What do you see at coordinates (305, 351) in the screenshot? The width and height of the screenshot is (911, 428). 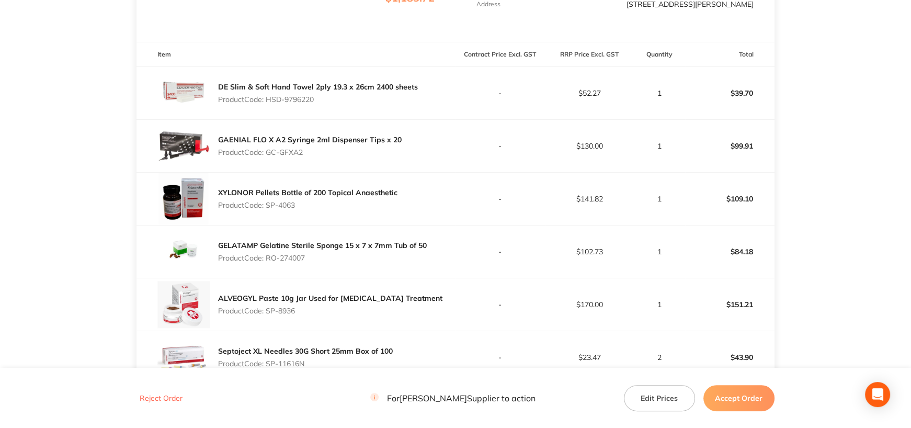 I see `a: Septoject XL Needles 30G Short 25mm Box of 100` at bounding box center [305, 351].